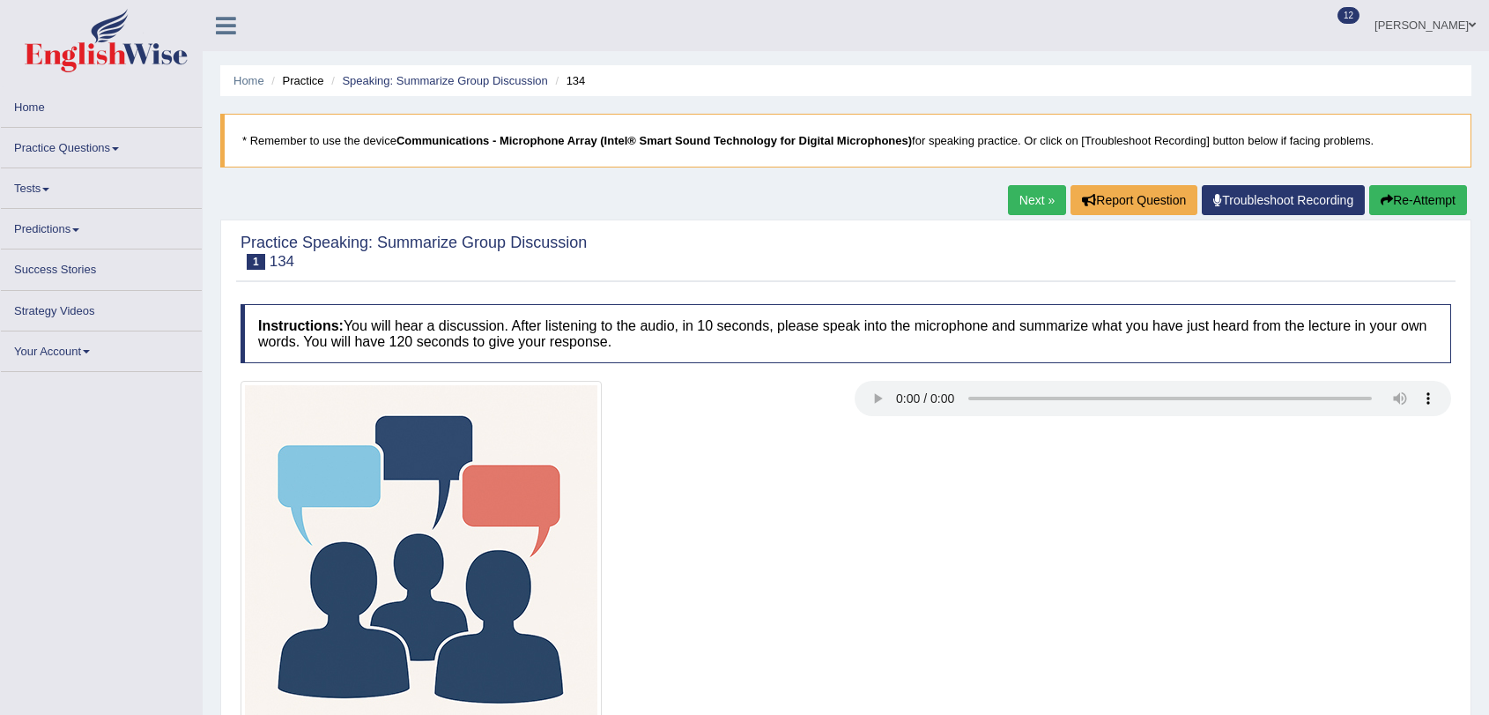 This screenshot has height=715, width=1489. I want to click on li: Practice, so click(295, 80).